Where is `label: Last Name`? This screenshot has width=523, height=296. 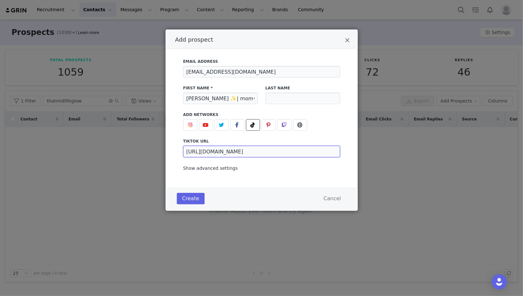
label: Last Name is located at coordinates (302, 88).